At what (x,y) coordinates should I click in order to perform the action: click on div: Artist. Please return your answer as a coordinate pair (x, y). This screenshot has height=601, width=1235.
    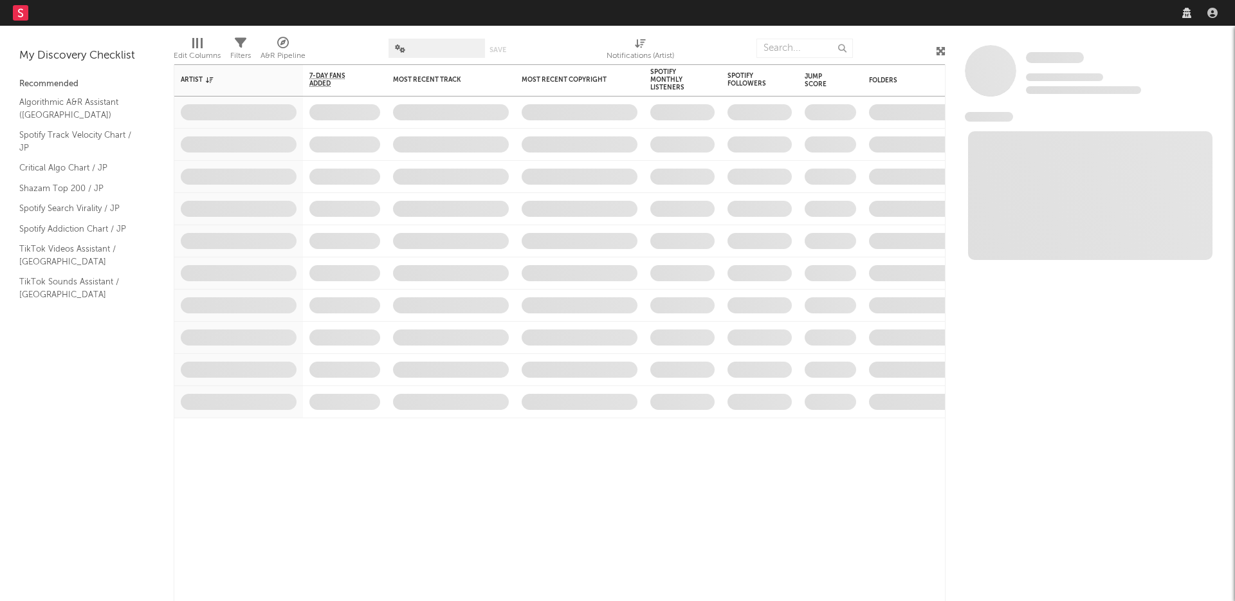
    Looking at the image, I should click on (229, 80).